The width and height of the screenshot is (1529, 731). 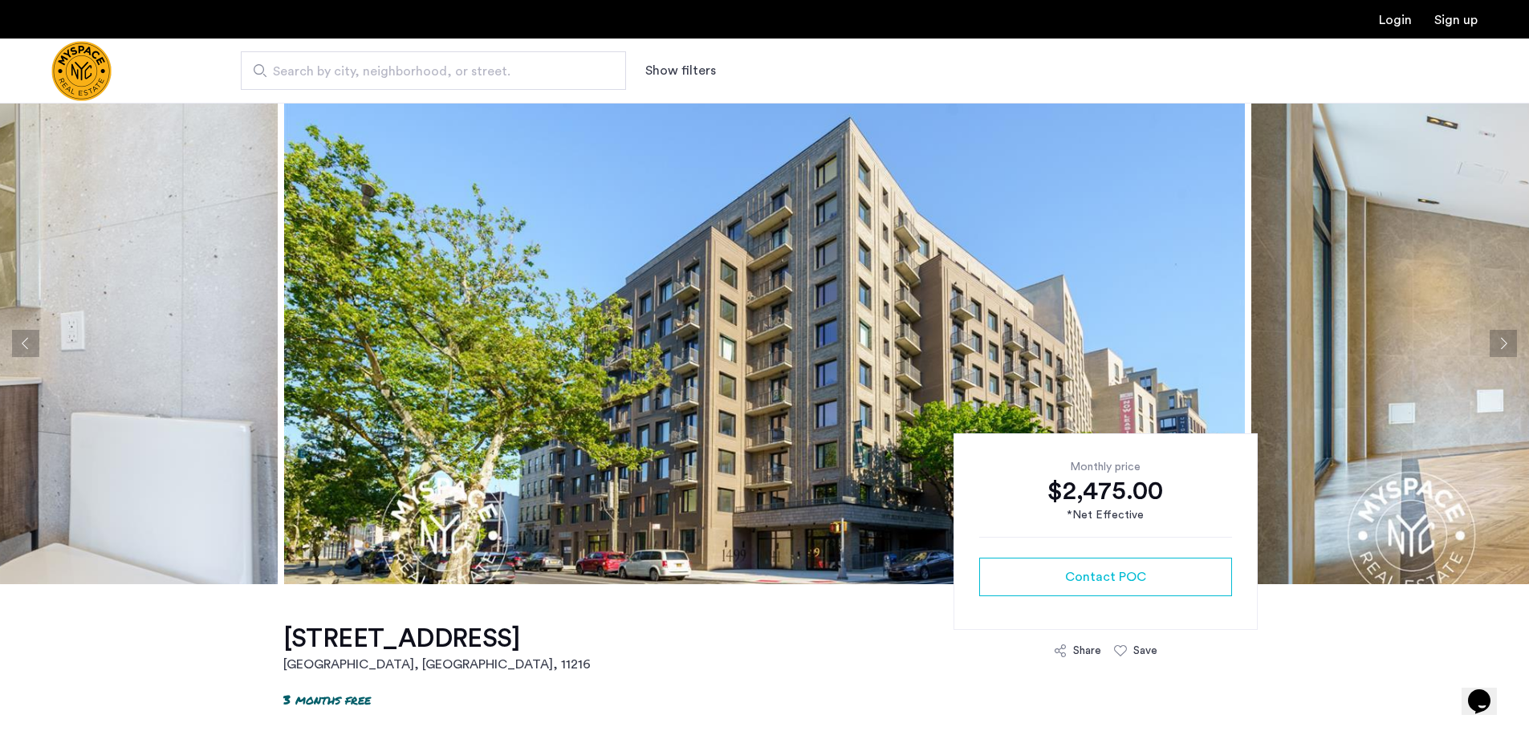 I want to click on div: Monthly price, so click(x=1106, y=467).